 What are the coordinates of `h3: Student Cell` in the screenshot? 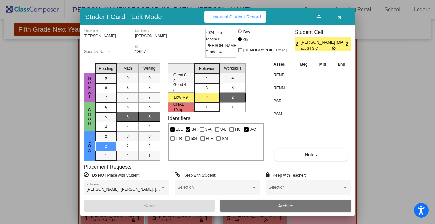 It's located at (323, 32).